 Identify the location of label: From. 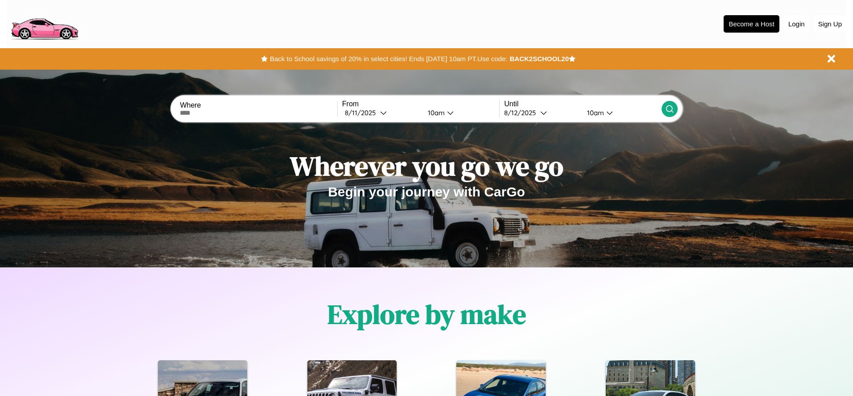
(421, 104).